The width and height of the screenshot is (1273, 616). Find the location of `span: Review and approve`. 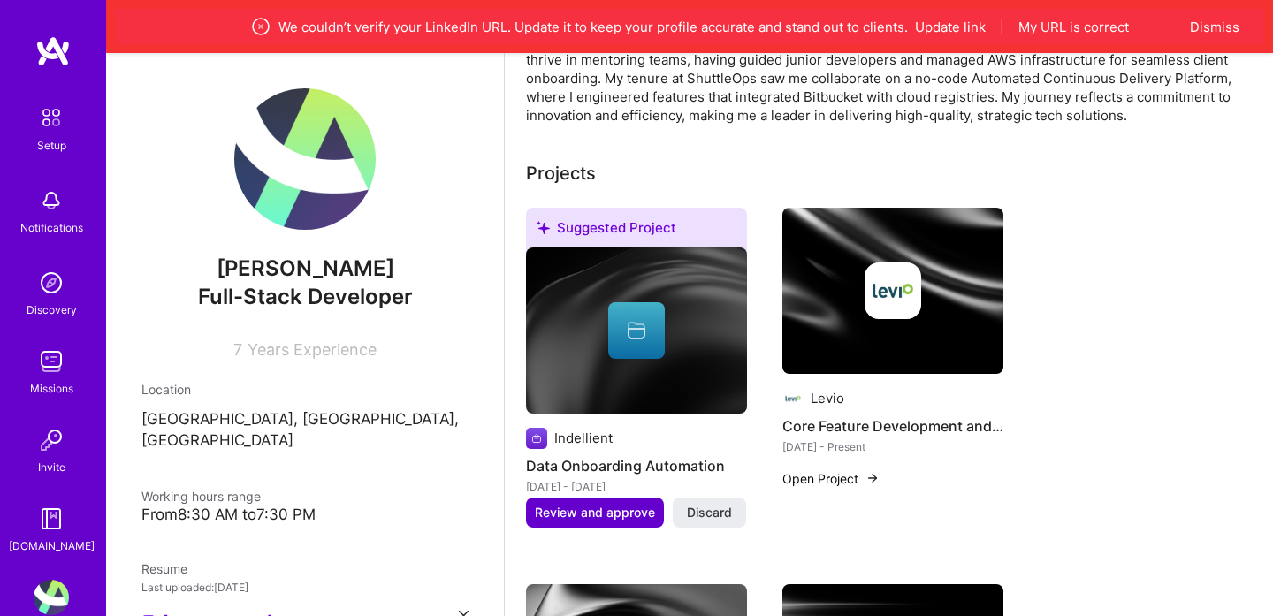

span: Review and approve is located at coordinates (595, 513).